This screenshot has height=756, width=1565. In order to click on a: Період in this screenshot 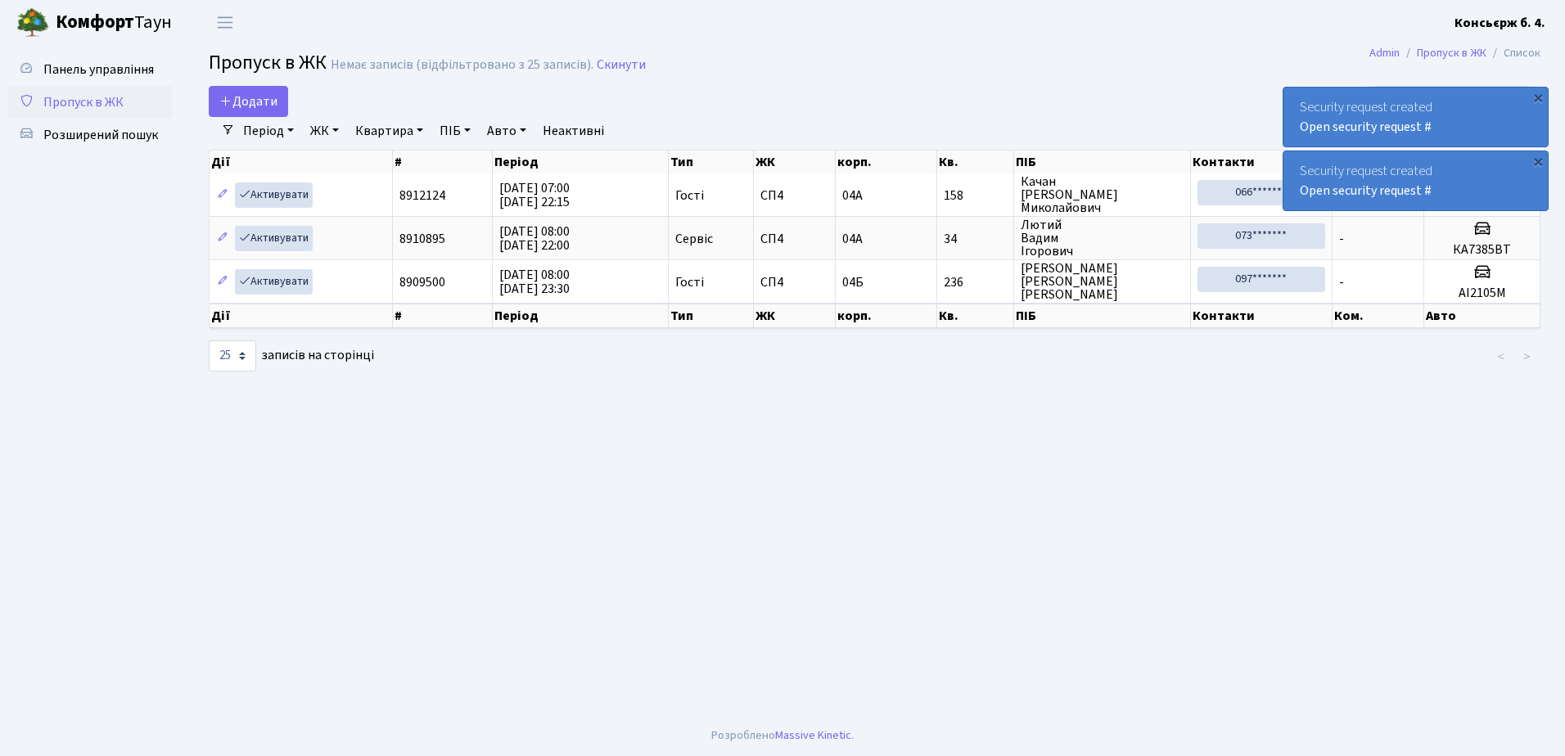, I will do `click(268, 131)`.